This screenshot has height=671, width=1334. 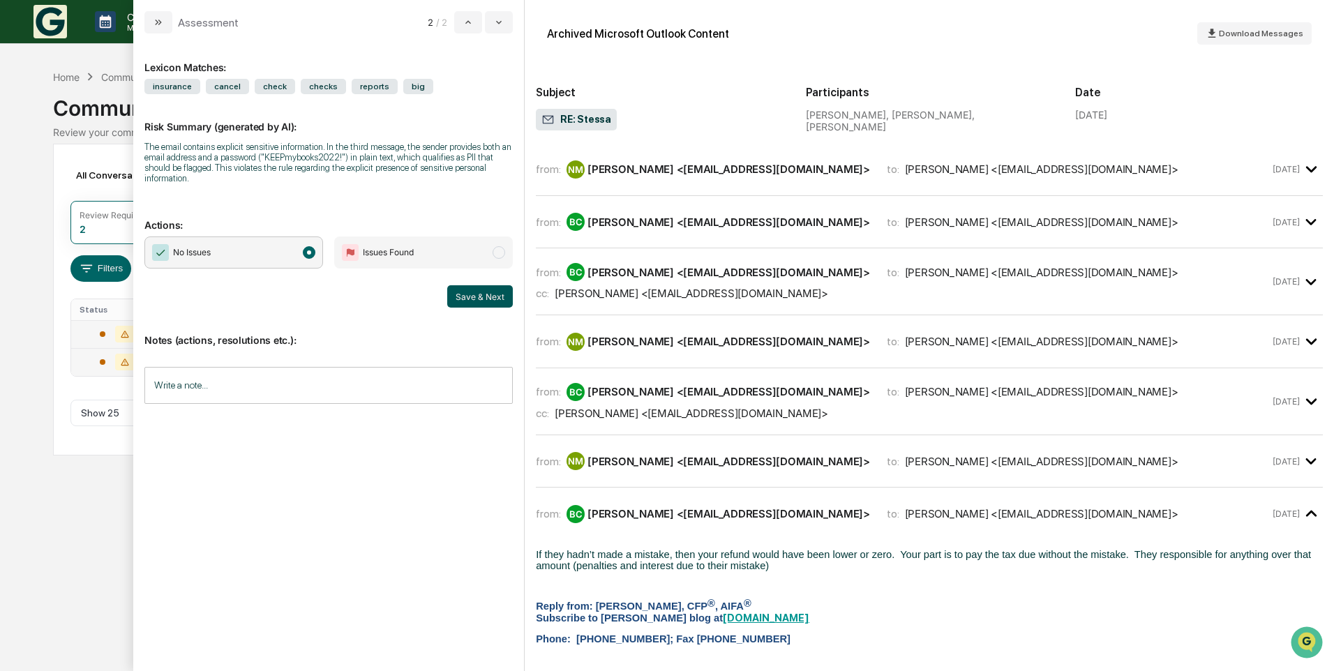 What do you see at coordinates (1199, 92) in the screenshot?
I see `h2: Date` at bounding box center [1199, 92].